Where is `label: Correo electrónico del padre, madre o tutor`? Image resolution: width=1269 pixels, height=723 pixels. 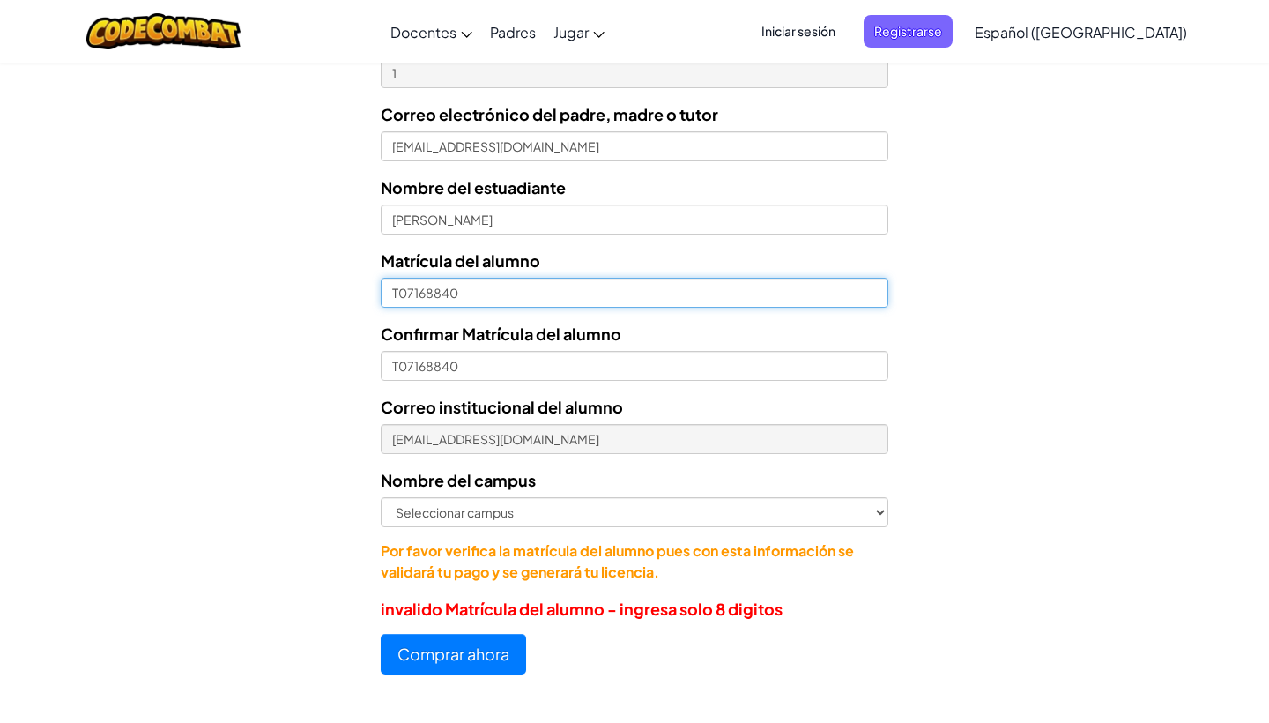 label: Correo electrónico del padre, madre o tutor is located at coordinates (549, 114).